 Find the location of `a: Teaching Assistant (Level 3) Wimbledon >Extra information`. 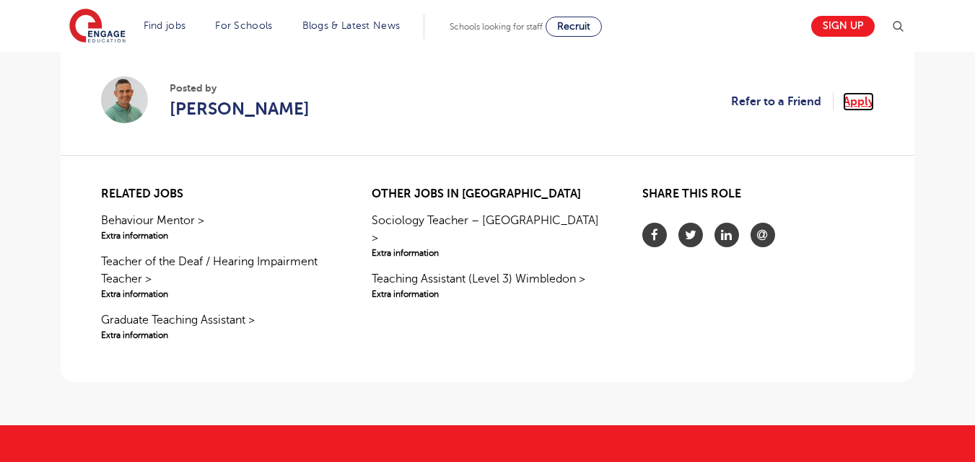

a: Teaching Assistant (Level 3) Wimbledon >Extra information is located at coordinates (487, 286).